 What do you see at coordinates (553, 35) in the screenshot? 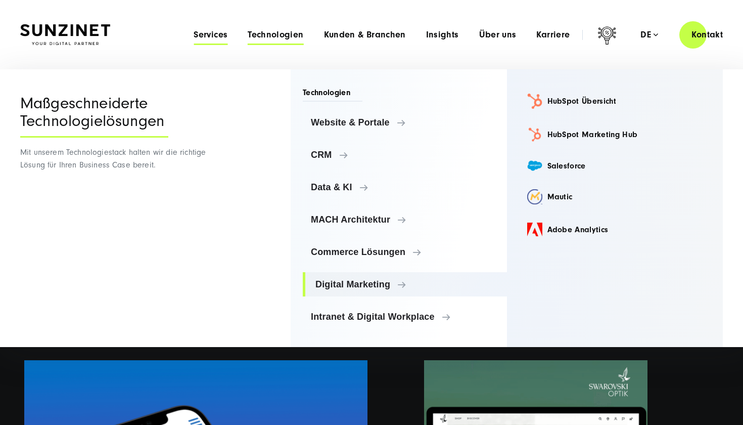
I see `span: Karriere` at bounding box center [553, 35].